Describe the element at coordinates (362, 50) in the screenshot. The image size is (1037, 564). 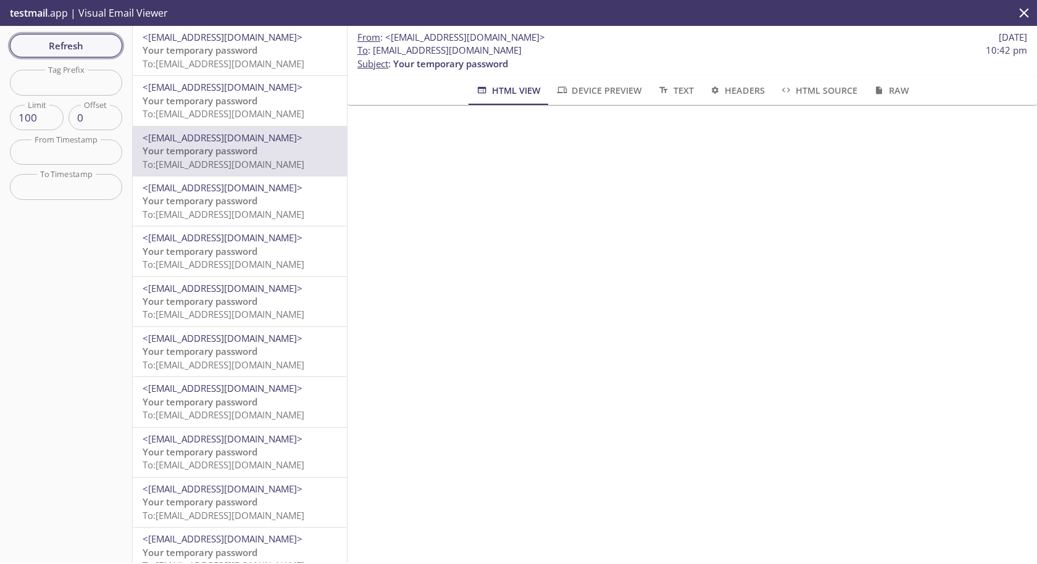
I see `span: To` at that location.